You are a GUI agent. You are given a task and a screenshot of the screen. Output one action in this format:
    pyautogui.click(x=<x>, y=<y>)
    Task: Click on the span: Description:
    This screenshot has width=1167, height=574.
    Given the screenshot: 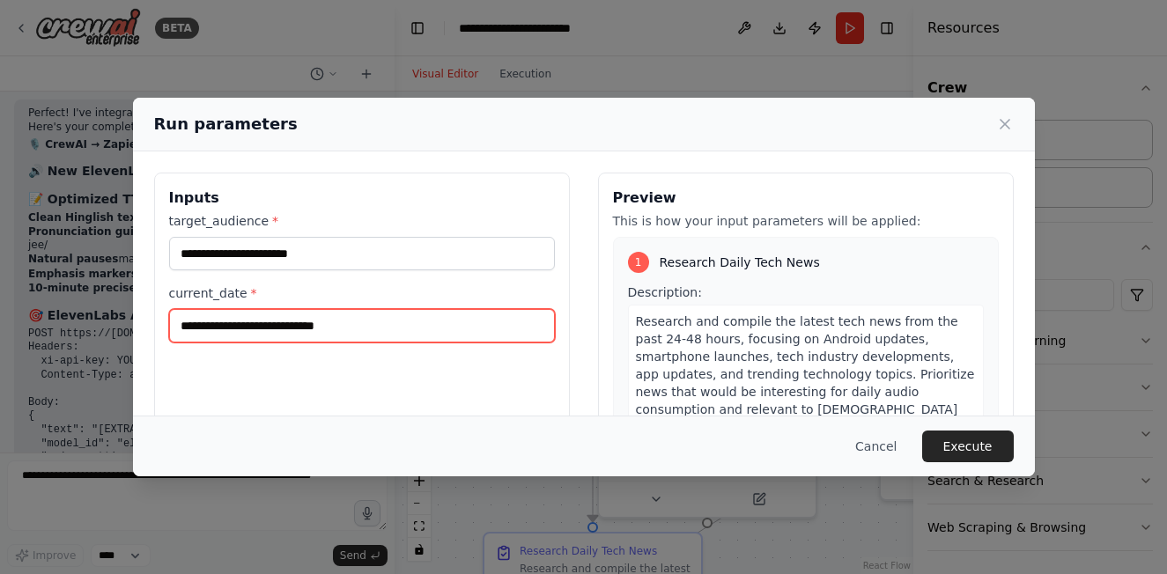 What is the action you would take?
    pyautogui.click(x=665, y=292)
    